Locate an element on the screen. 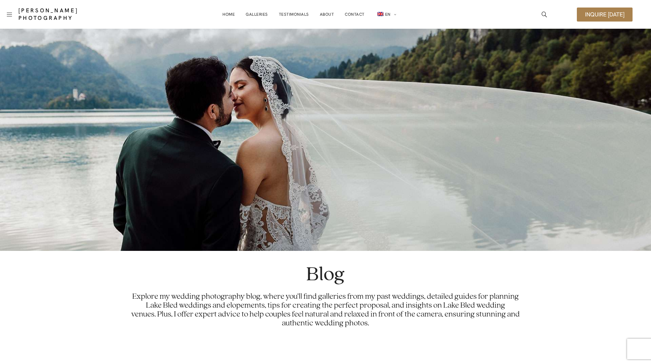 The image size is (651, 364). p: Explore my wedding photography blog, where you’ll find galleries from my past weddings, detailed ... is located at coordinates (326, 310).